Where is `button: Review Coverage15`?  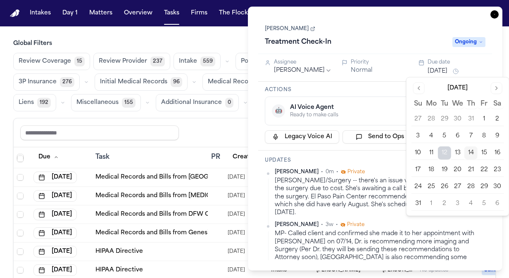
button: Review Coverage15 is located at coordinates (52, 62).